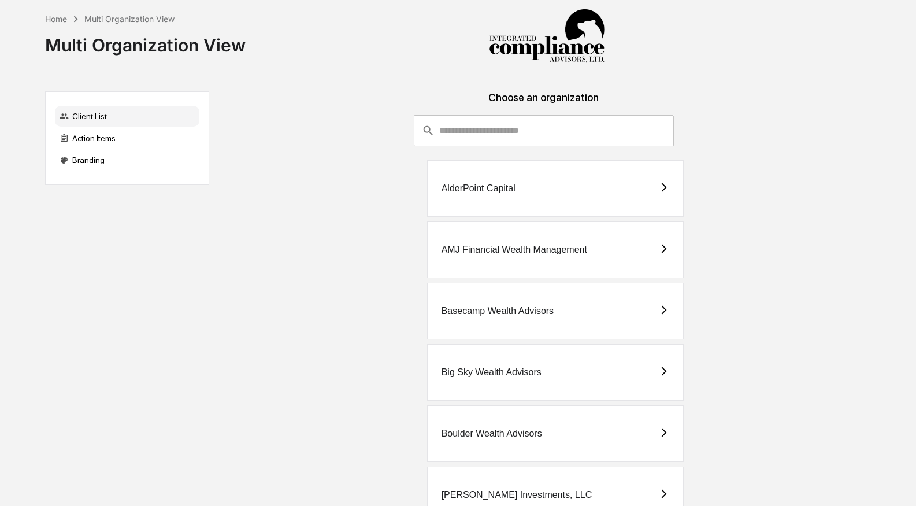 The width and height of the screenshot is (916, 506). What do you see at coordinates (498, 311) in the screenshot?
I see `div: Basecamp Wealth Advisors` at bounding box center [498, 311].